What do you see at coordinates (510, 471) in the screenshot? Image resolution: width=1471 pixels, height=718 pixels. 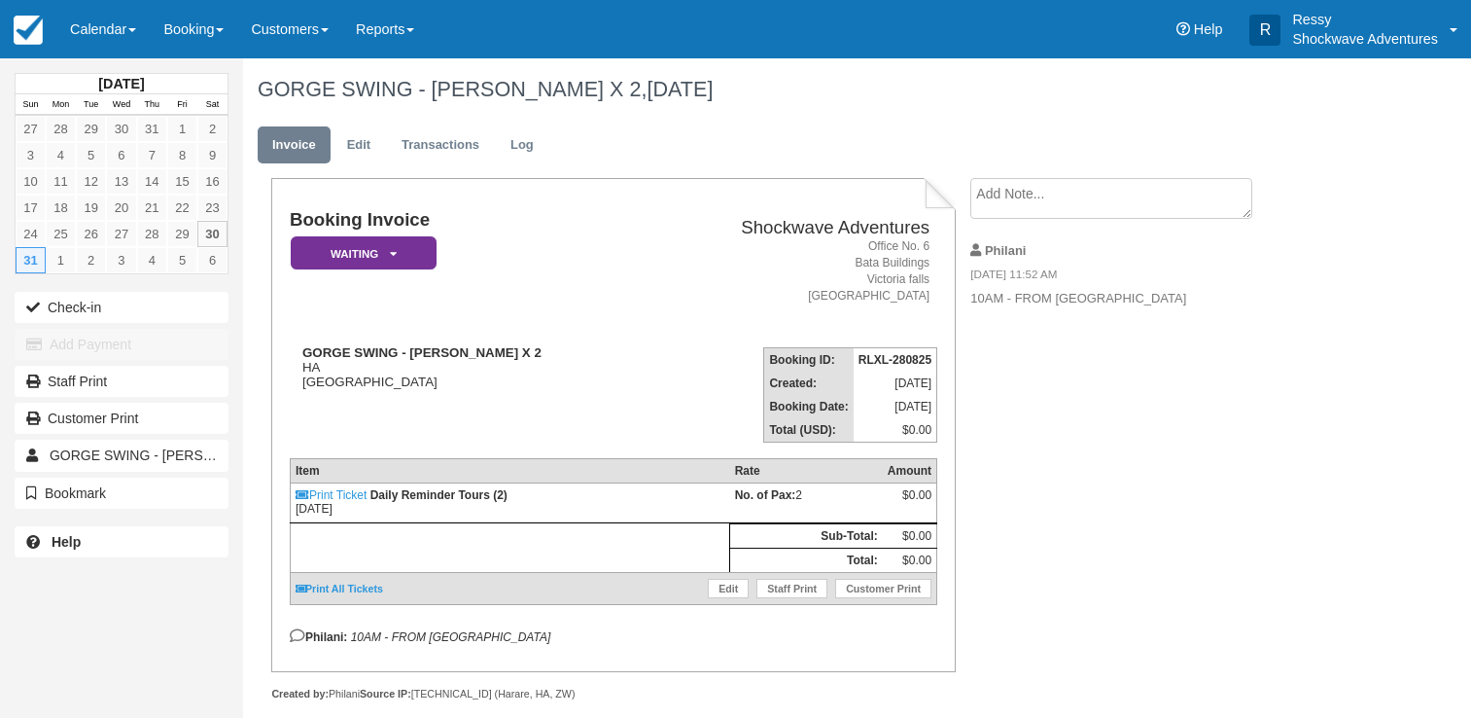 I see `th: Item` at bounding box center [510, 471].